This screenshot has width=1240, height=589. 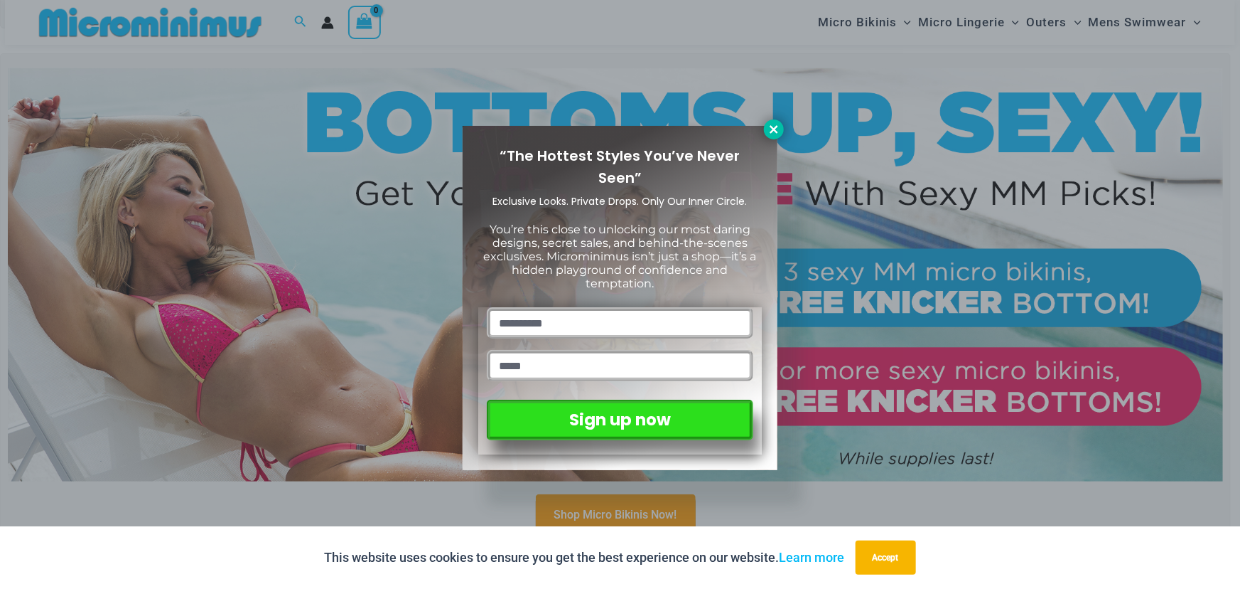 I want to click on p: This website uses cookies to ensure you get the best experience on our website., so click(x=585, y=557).